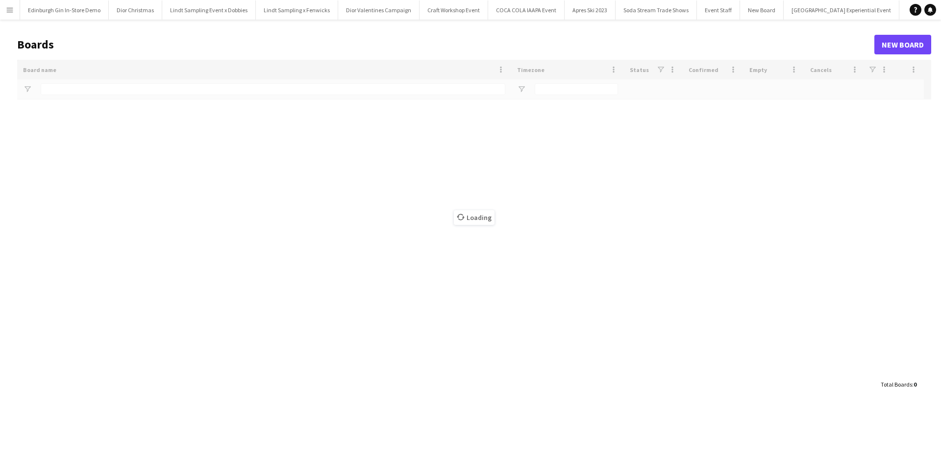  I want to click on span: Loading, so click(474, 218).